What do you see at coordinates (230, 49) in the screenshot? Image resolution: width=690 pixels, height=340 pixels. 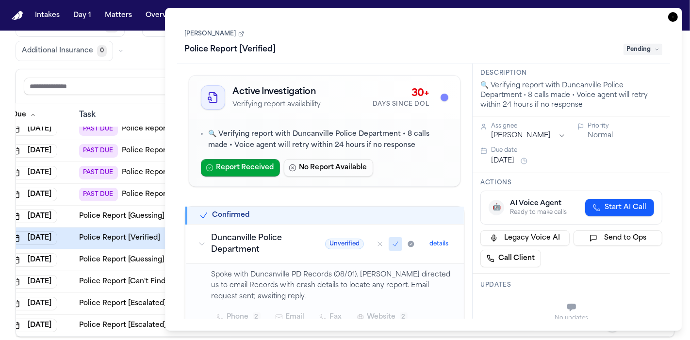 I see `h1: Police Report [Verified]` at bounding box center [230, 49].